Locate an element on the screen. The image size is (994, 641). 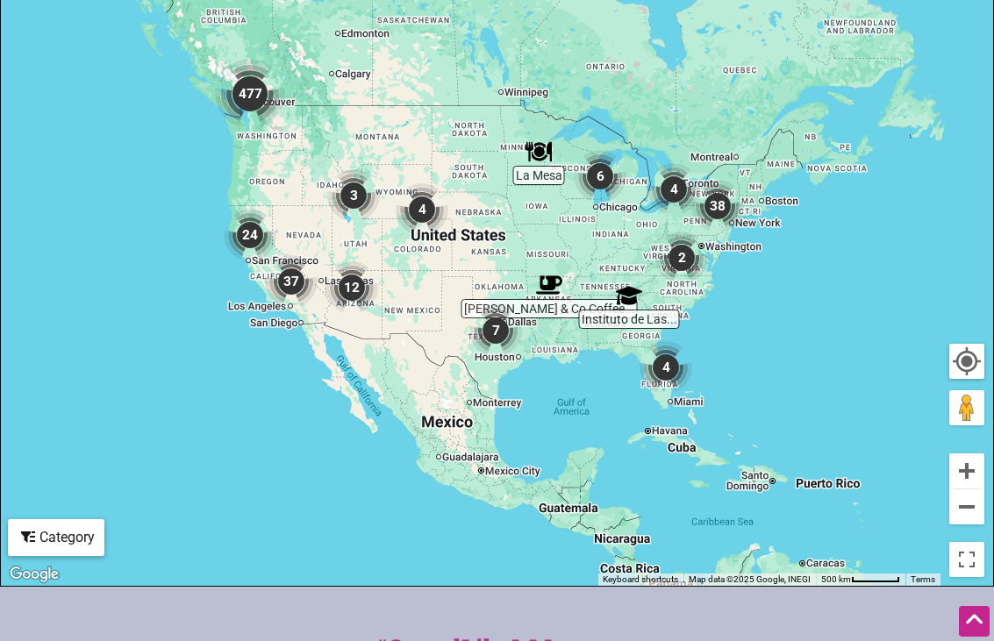
button: Drag Pegman onto the map to open Street View is located at coordinates (967, 408).